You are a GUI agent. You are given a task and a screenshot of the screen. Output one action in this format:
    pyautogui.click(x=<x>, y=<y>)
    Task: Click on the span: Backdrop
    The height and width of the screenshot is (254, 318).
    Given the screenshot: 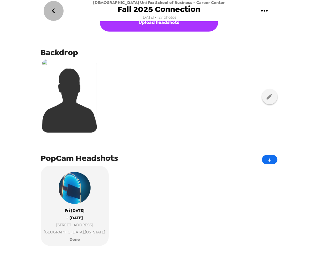 What is the action you would take?
    pyautogui.click(x=60, y=53)
    